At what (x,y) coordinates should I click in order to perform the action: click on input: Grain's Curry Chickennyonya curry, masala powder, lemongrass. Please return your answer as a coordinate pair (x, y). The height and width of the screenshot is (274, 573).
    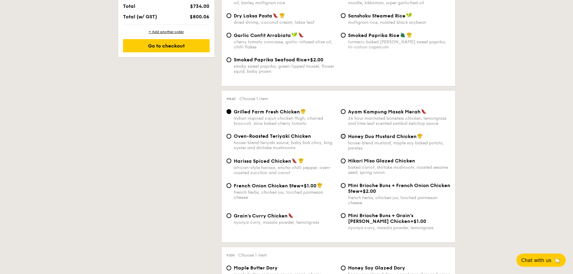
    Looking at the image, I should click on (229, 216).